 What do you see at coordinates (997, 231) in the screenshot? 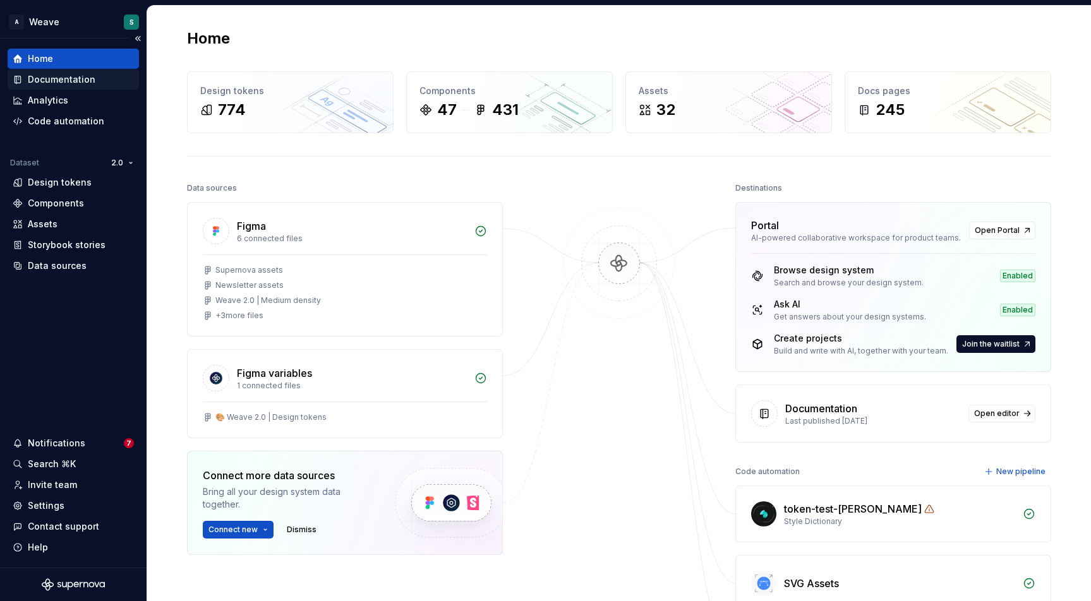
I see `span: Open Portal` at bounding box center [997, 231].